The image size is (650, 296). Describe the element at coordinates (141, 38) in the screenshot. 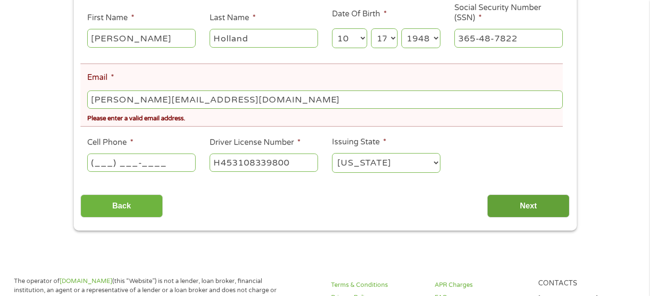

I see `input: John` at that location.